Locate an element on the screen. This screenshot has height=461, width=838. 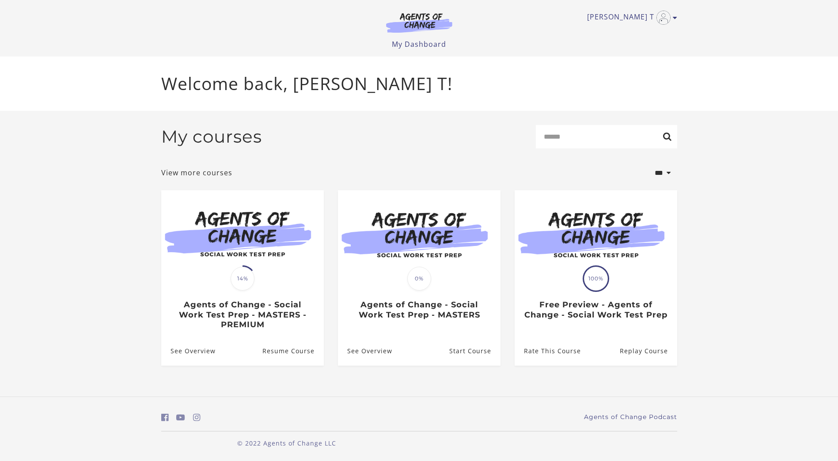
a: Free Preview - Agents of Change - Social Work Test Prep: Resume Course is located at coordinates (648, 351).